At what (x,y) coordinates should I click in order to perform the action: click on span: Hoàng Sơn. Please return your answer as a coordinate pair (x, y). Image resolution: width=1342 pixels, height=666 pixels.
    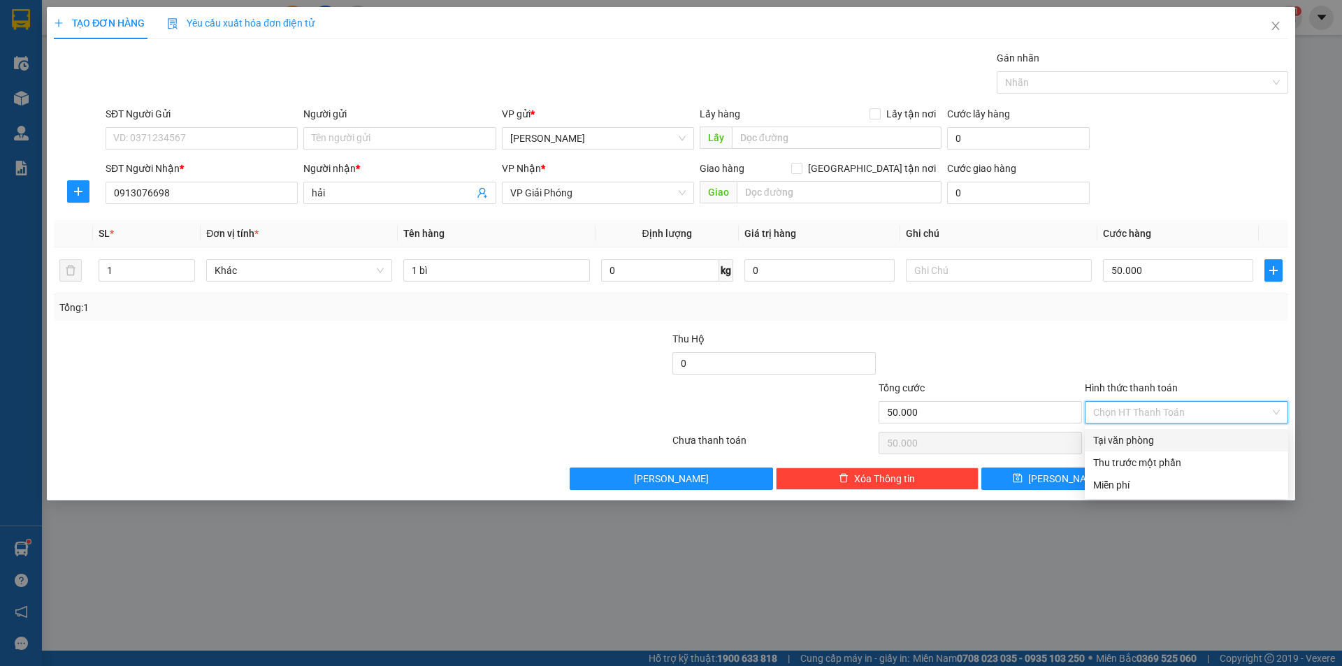
    Looking at the image, I should click on (597, 138).